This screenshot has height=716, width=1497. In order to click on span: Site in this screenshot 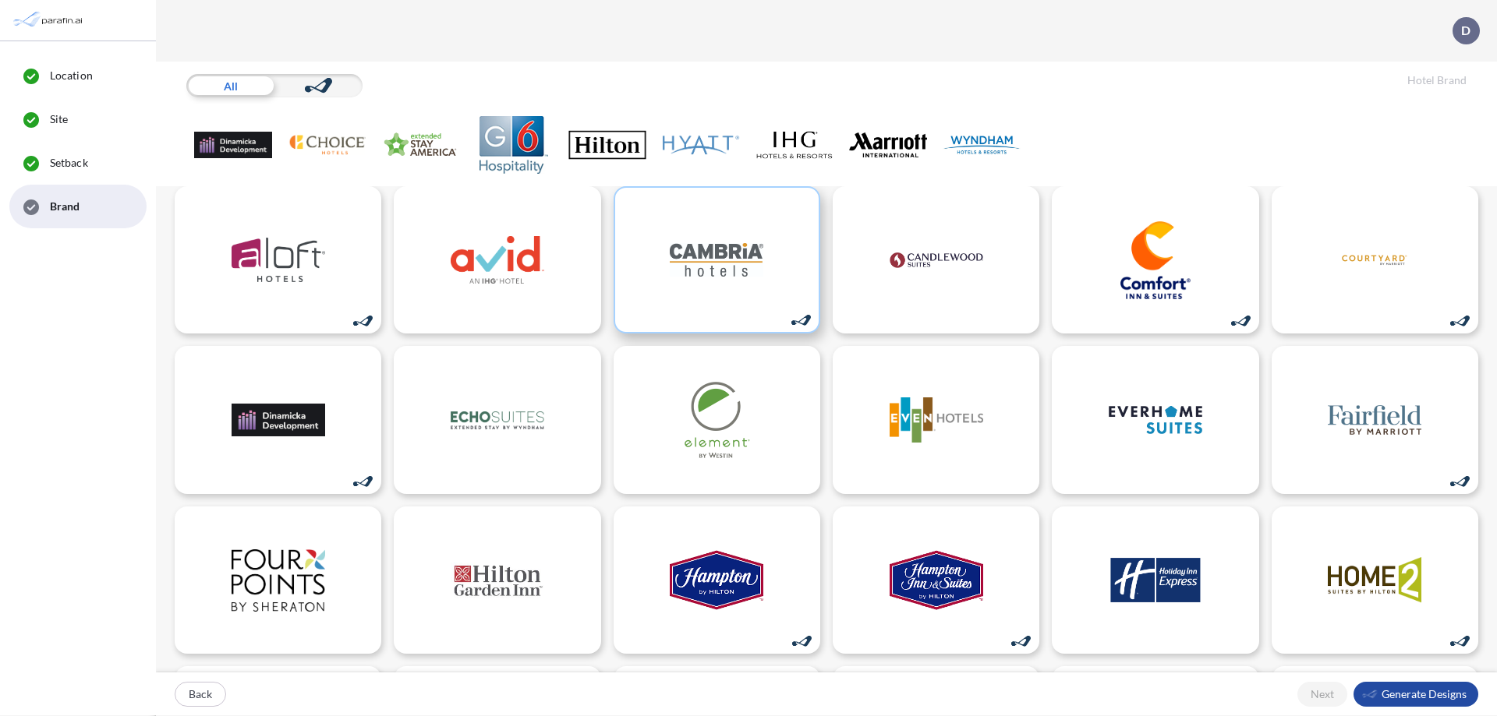, I will do `click(58, 119)`.